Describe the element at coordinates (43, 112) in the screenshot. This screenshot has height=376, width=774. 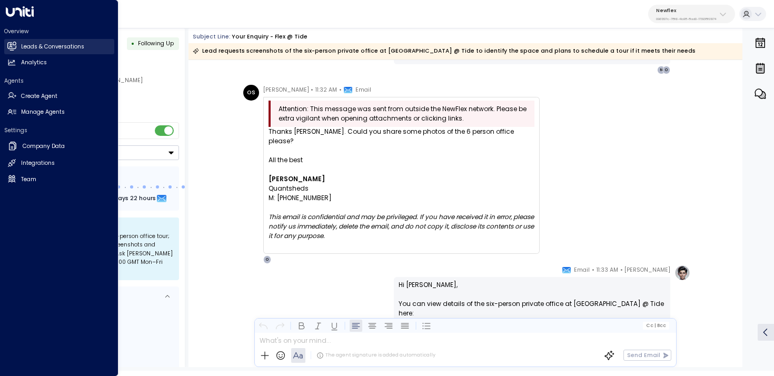
I see `h2: Manage Agents` at that location.